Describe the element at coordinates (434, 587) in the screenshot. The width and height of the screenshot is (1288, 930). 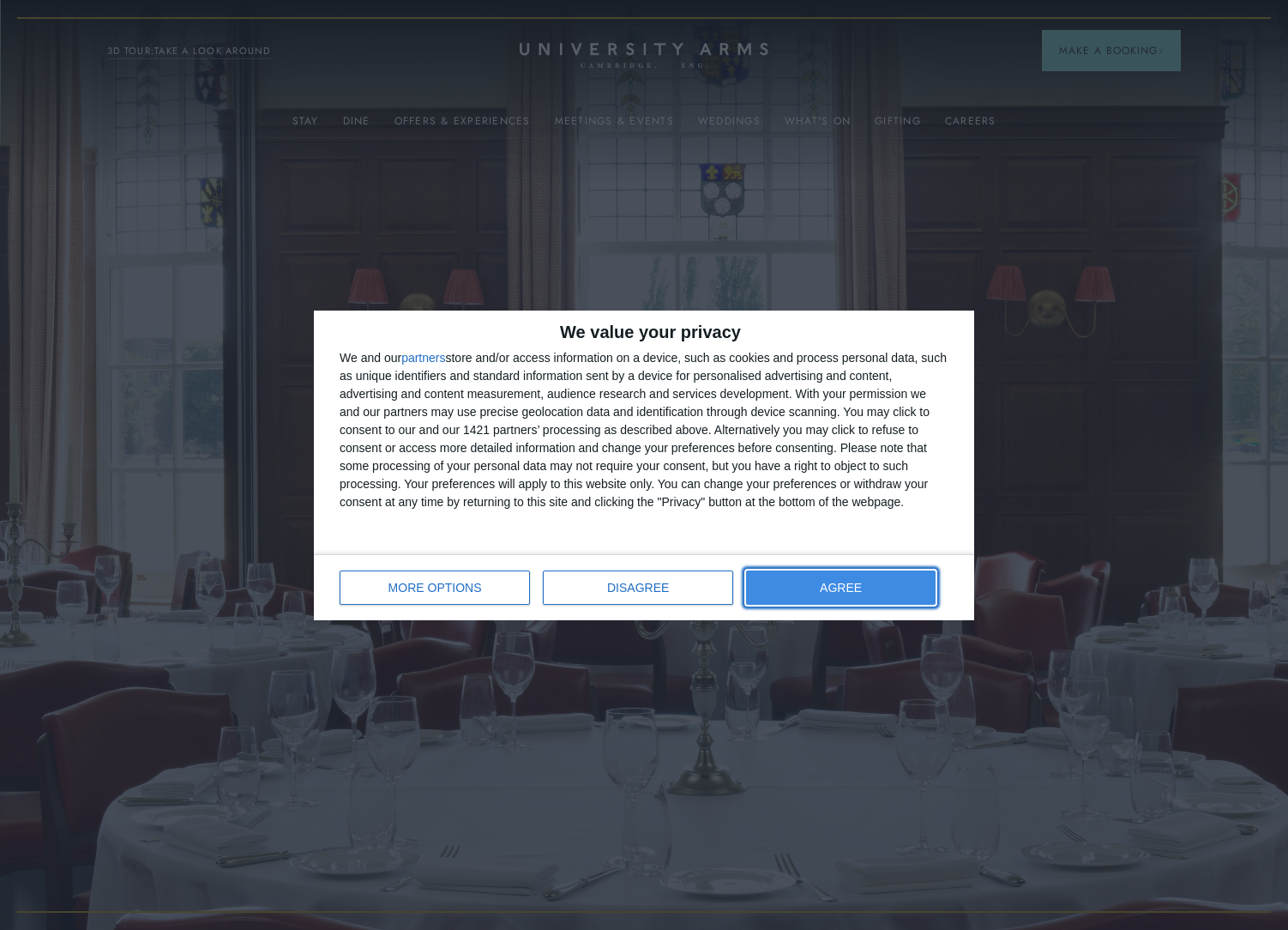
I see `span: MORE OPTIONS` at that location.